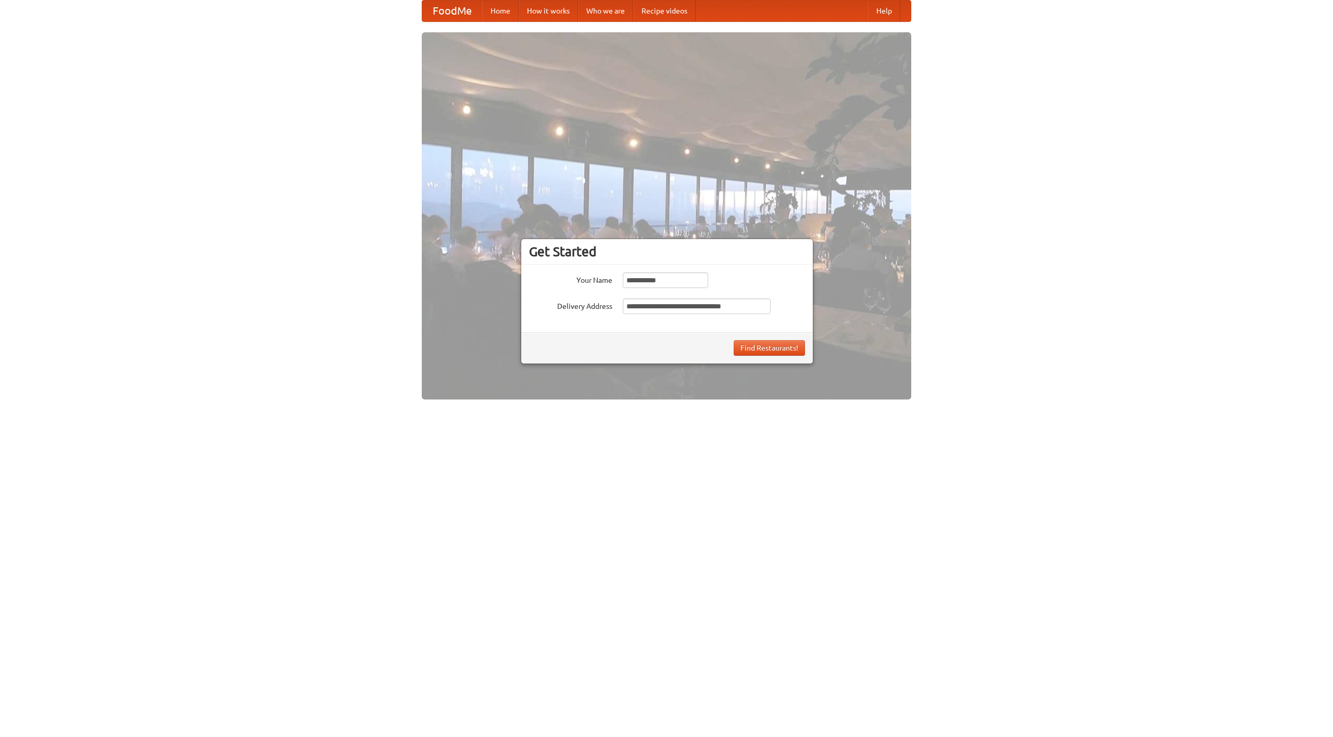 The width and height of the screenshot is (1333, 737). What do you see at coordinates (769, 348) in the screenshot?
I see `button: Find Restaurants!` at bounding box center [769, 348].